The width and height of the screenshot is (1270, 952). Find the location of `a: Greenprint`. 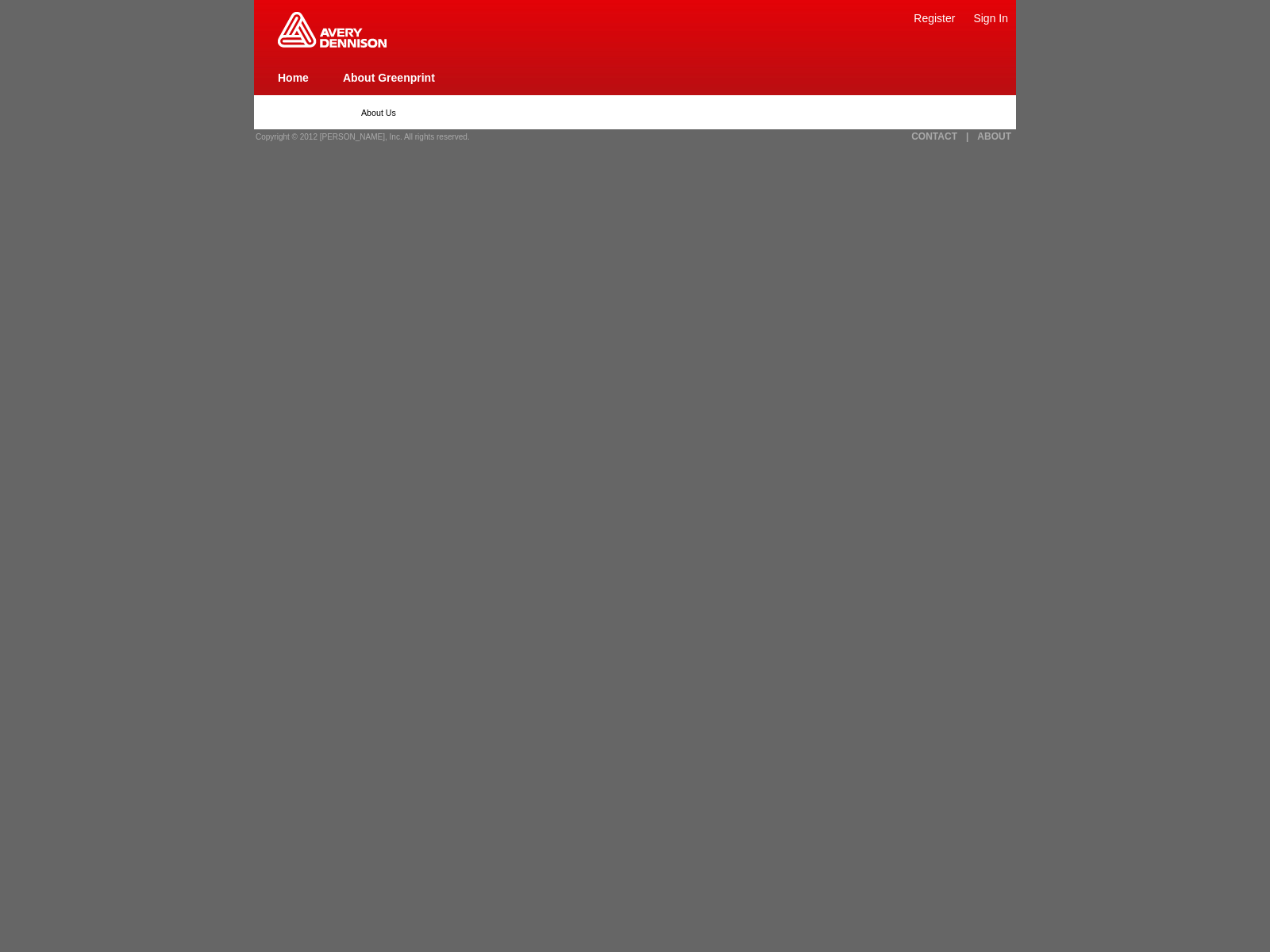

a: Greenprint is located at coordinates (332, 45).